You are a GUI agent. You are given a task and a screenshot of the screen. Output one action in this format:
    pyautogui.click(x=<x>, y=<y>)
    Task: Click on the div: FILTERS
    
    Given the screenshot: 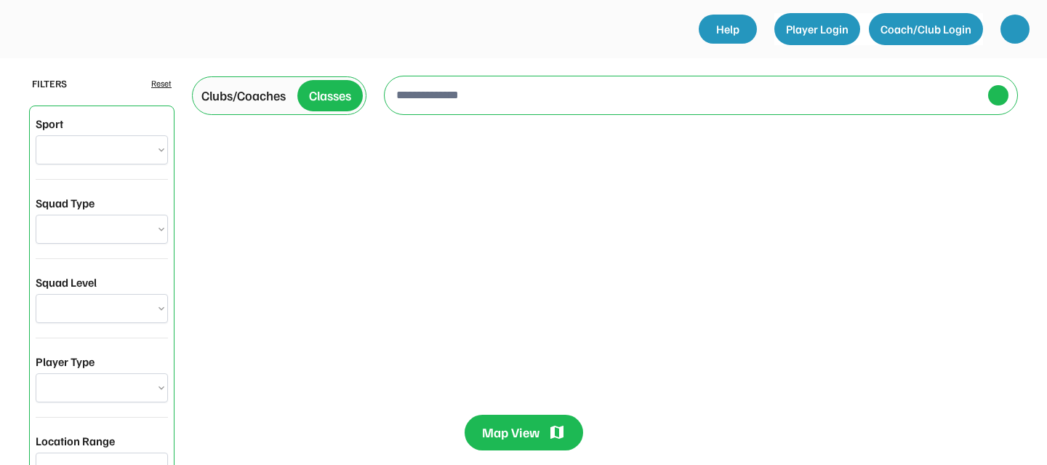 What is the action you would take?
    pyautogui.click(x=49, y=83)
    